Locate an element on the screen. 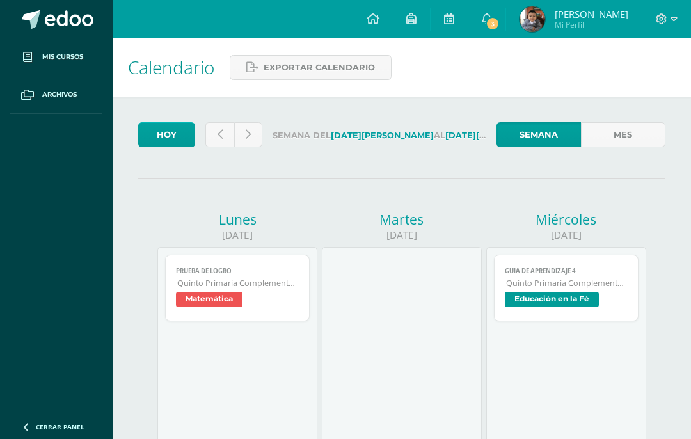 This screenshot has height=439, width=691. span: Educación en la Fé is located at coordinates (551, 299).